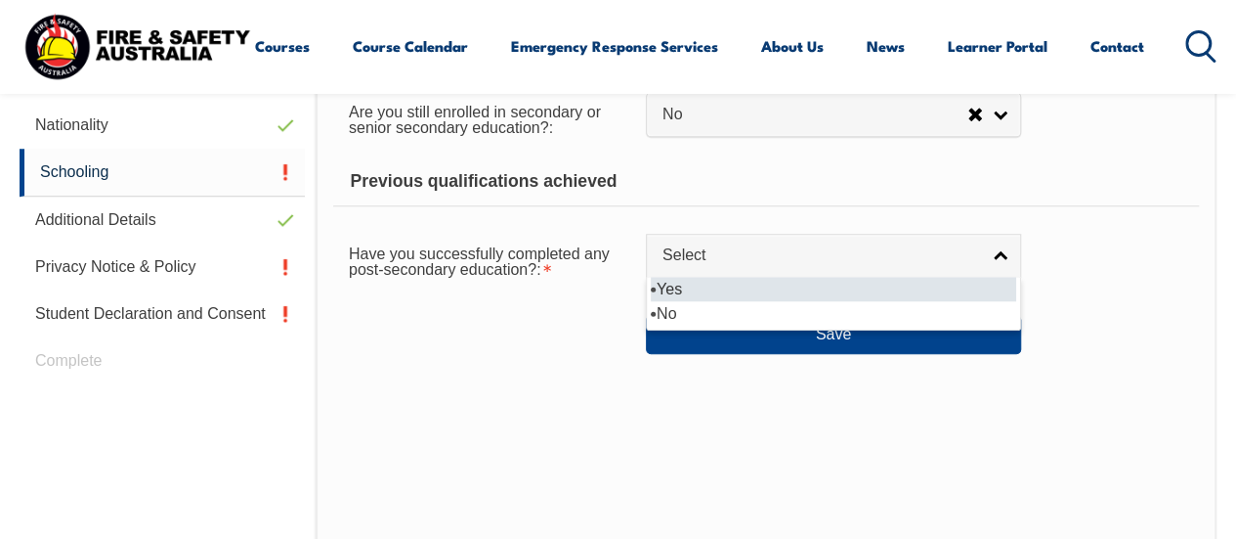 This screenshot has height=539, width=1236. I want to click on a: Contact, so click(1117, 46).